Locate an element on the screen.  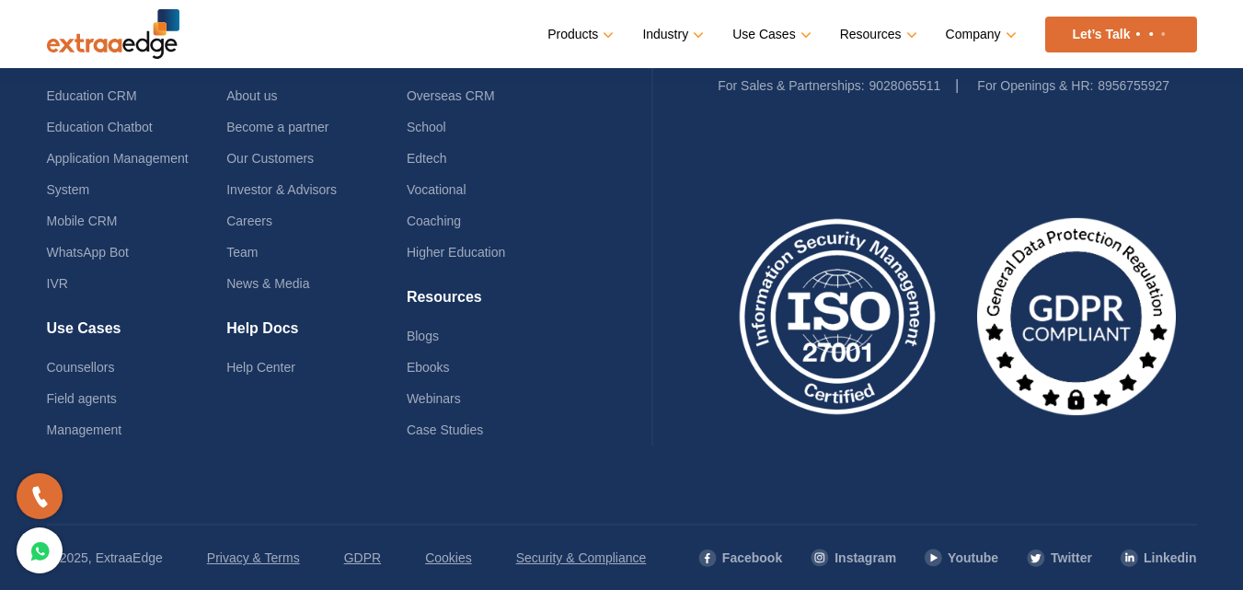
a: Mobile CRM is located at coordinates (82, 221).